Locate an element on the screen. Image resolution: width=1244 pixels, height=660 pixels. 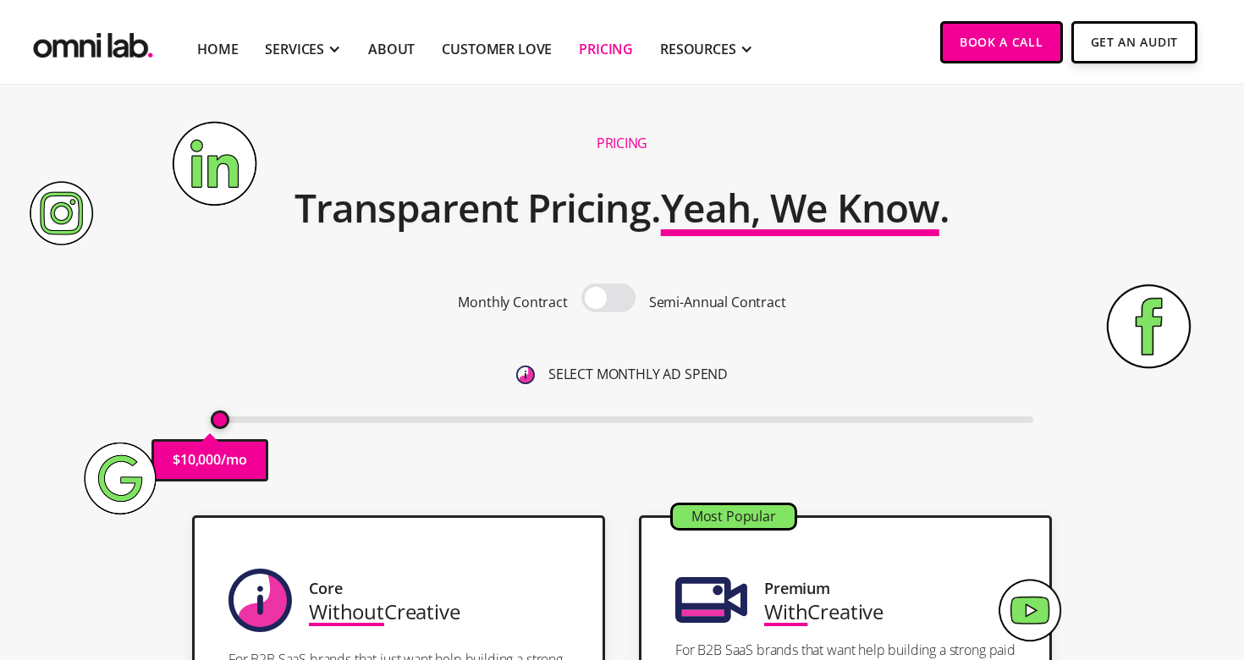
a: Book a Call is located at coordinates (1001, 42).